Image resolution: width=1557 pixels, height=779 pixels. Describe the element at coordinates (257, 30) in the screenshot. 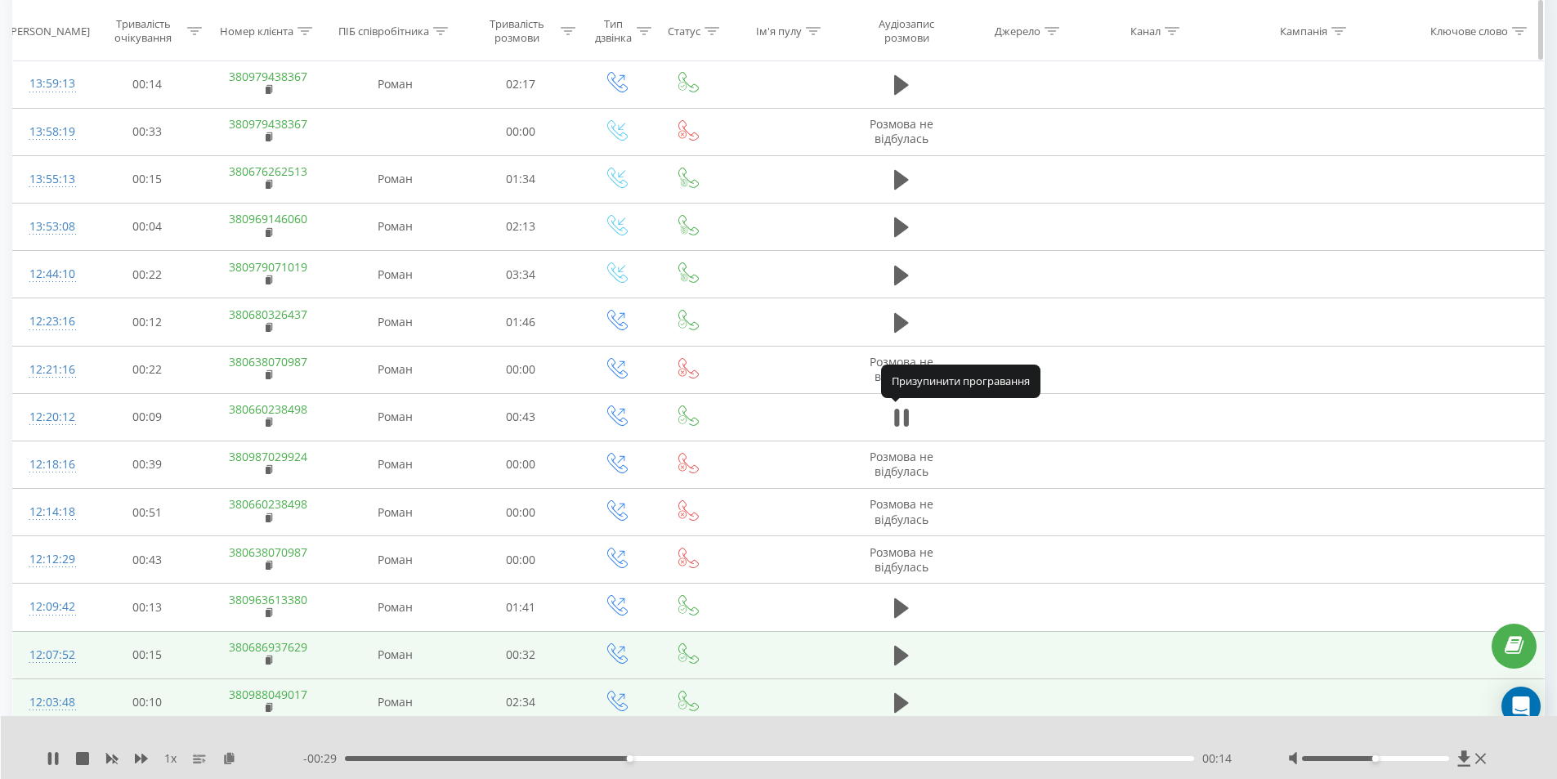

I see `div: Номер клієнта` at that location.